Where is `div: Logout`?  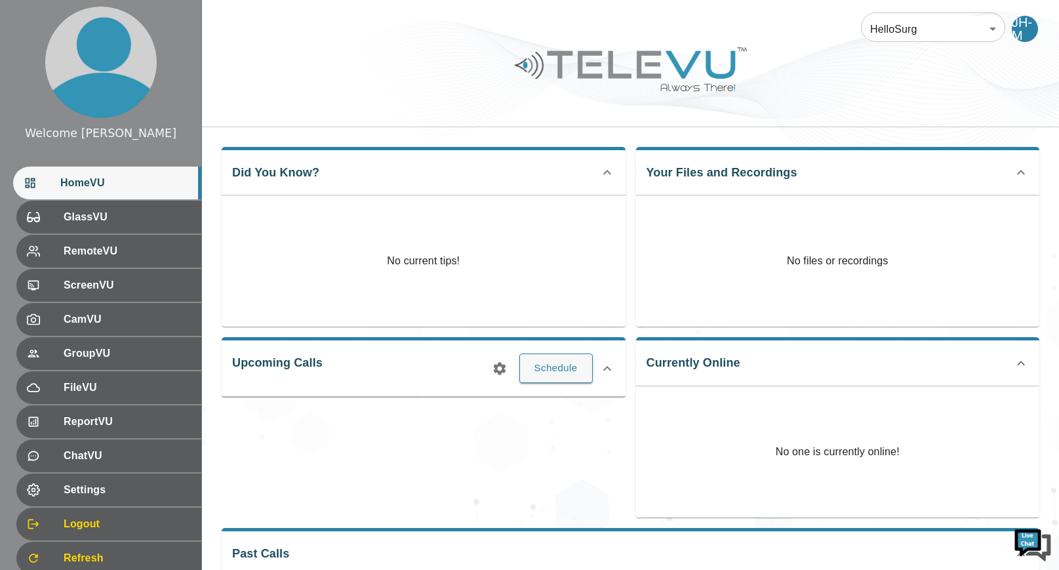
div: Logout is located at coordinates (109, 524).